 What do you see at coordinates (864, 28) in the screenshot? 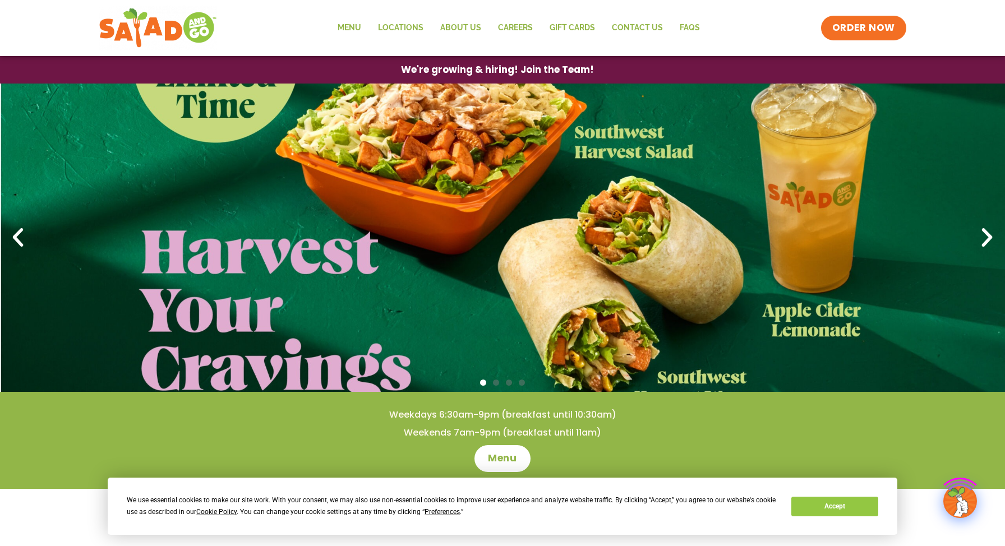
I see `span: ORDER NOW` at bounding box center [864, 28].